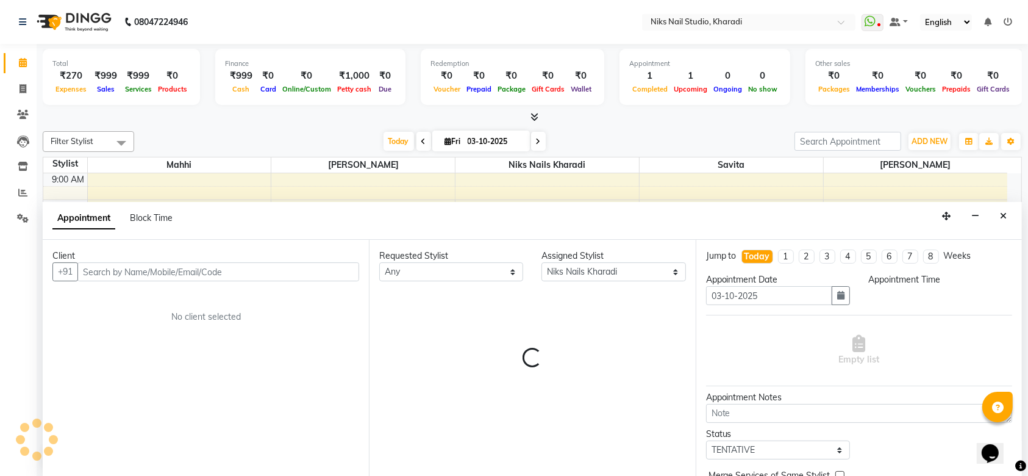  Describe the element at coordinates (65, 163) in the screenshot. I see `div: Stylist` at that location.